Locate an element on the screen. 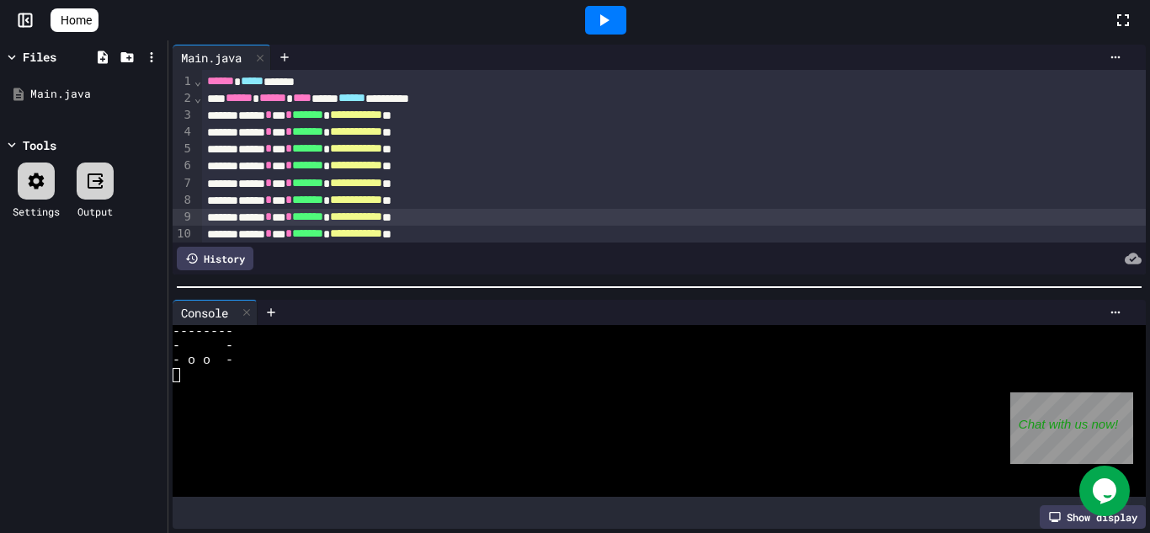 Image resolution: width=1150 pixels, height=533 pixels. span: Home is located at coordinates (76, 20).